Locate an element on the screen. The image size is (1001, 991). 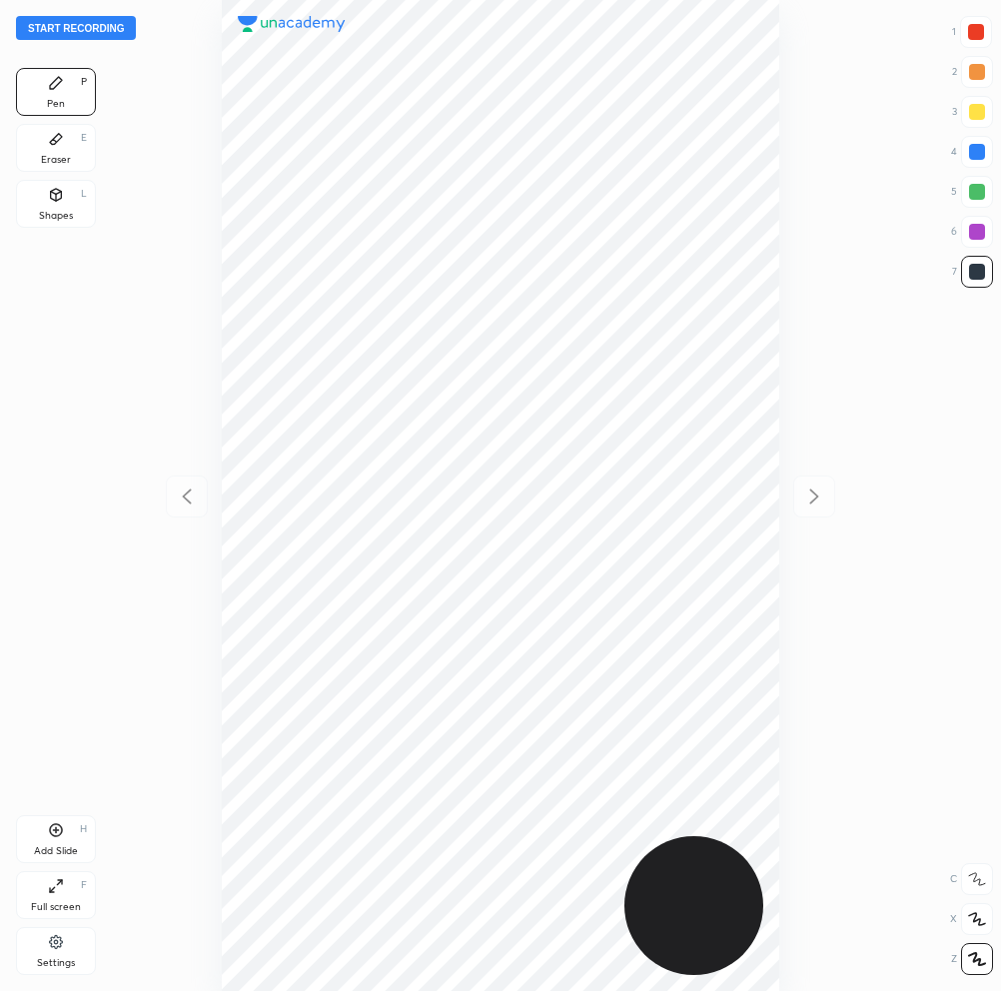
div: X is located at coordinates (971, 919).